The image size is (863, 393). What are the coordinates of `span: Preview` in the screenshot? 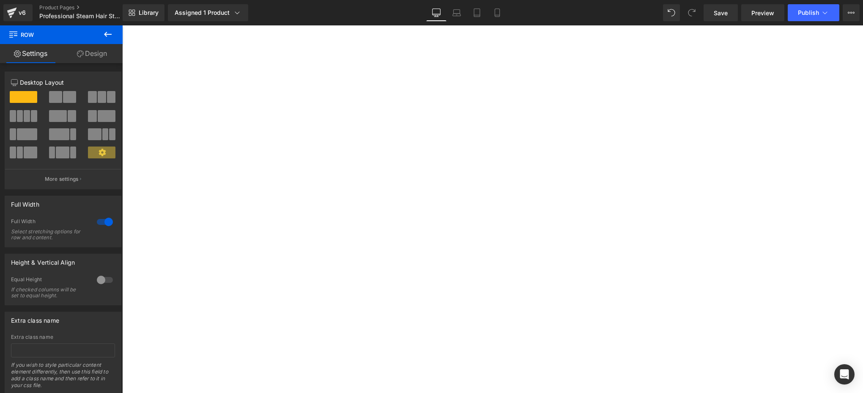 It's located at (763, 13).